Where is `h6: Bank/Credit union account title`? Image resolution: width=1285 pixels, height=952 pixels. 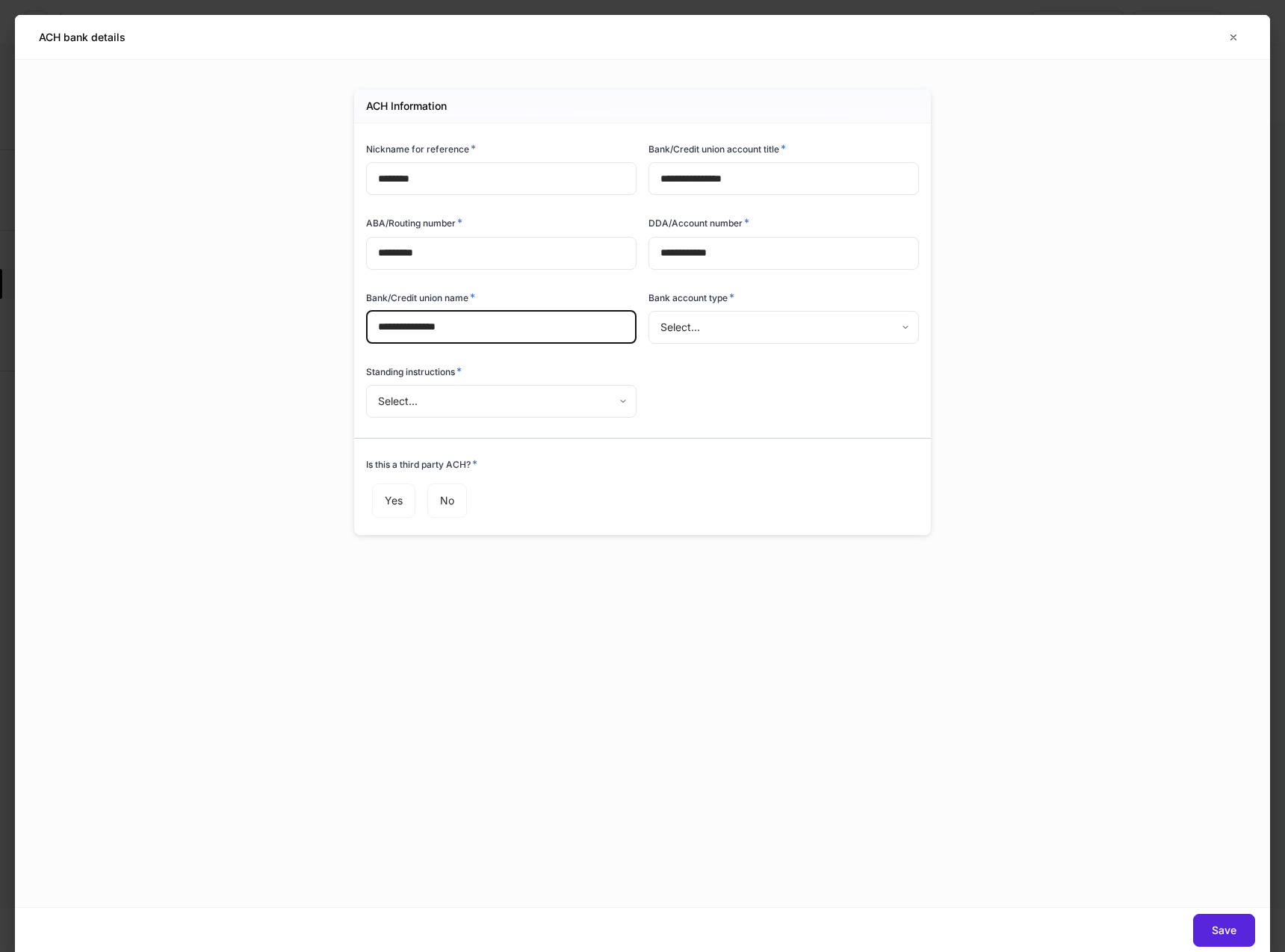 h6: Bank/Credit union account title is located at coordinates (718, 148).